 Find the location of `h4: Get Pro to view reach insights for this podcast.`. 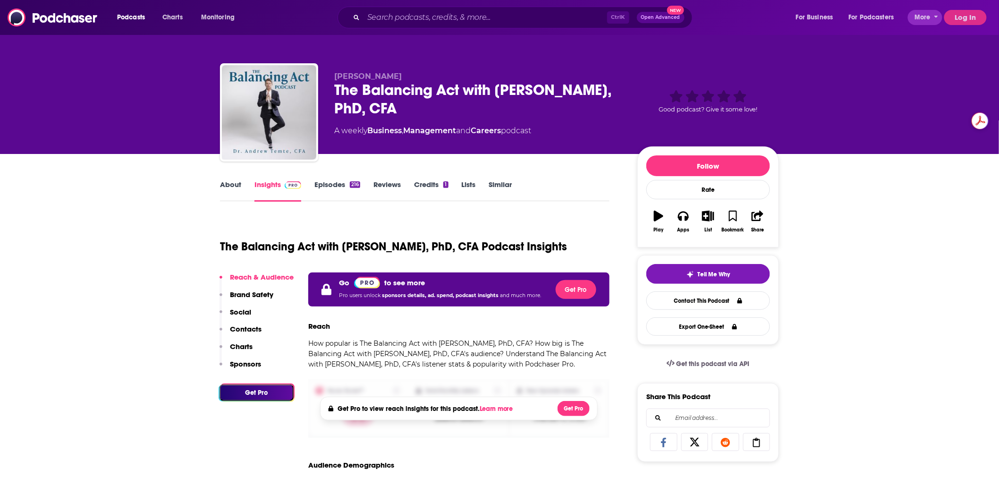

h4: Get Pro to view reach insights for this podcast. is located at coordinates (426, 408).